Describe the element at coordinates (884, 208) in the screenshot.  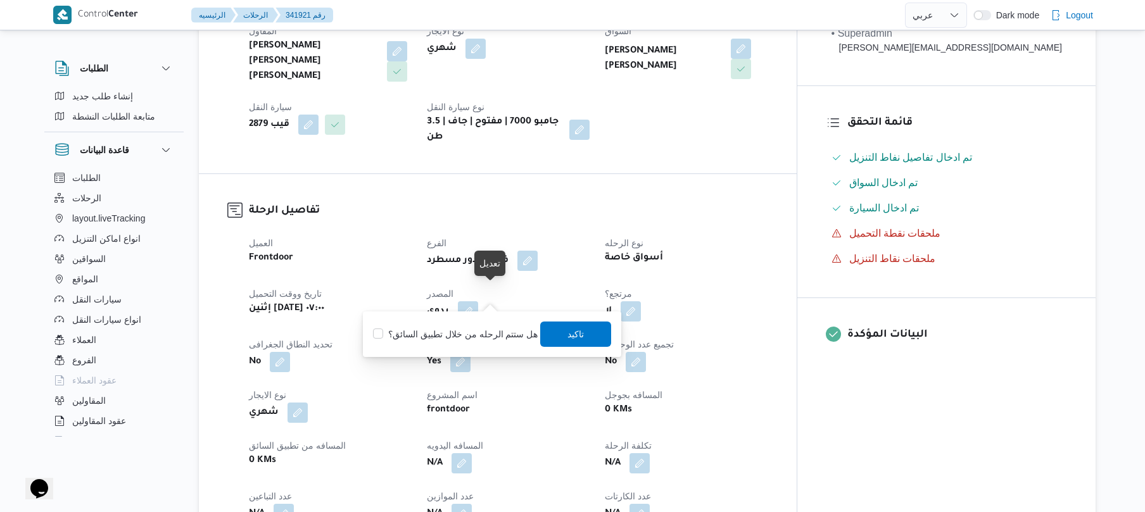
I see `span: تم ادخال السيارة` at that location.